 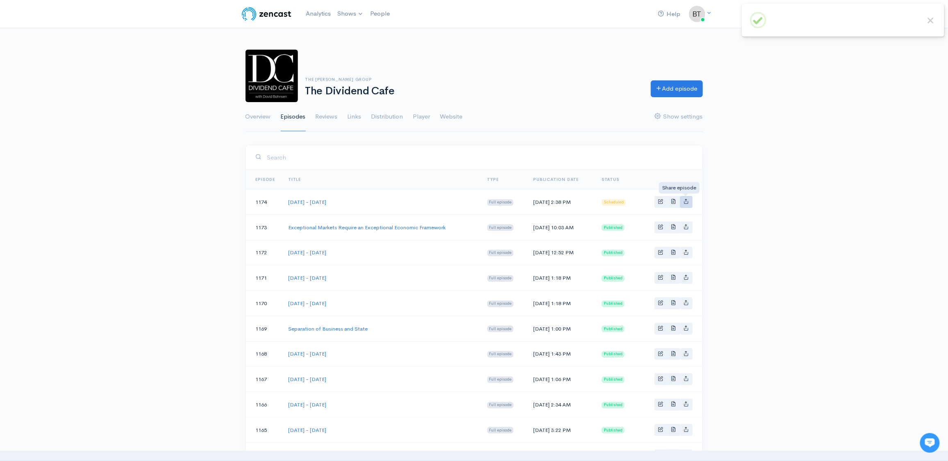 What do you see at coordinates (82, 117) in the screenshot?
I see `button: New conversation` at bounding box center [82, 117].